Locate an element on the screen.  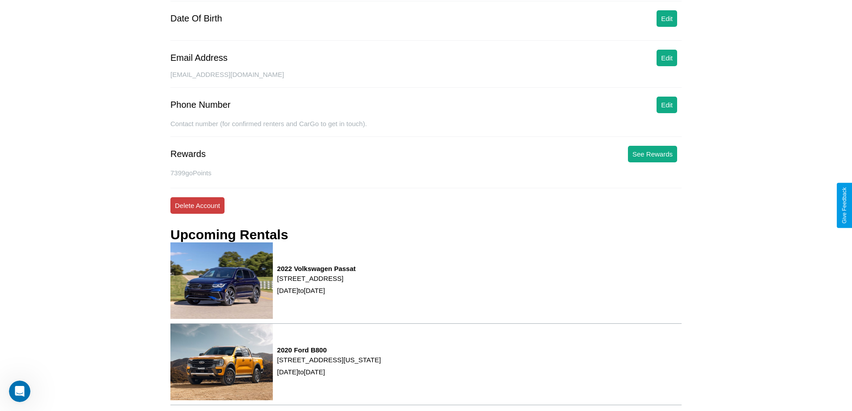
button: See Rewards is located at coordinates (652, 154).